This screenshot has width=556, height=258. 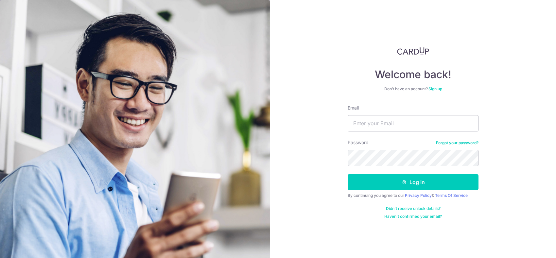 What do you see at coordinates (436, 89) in the screenshot?
I see `a: Sign up` at bounding box center [436, 89].